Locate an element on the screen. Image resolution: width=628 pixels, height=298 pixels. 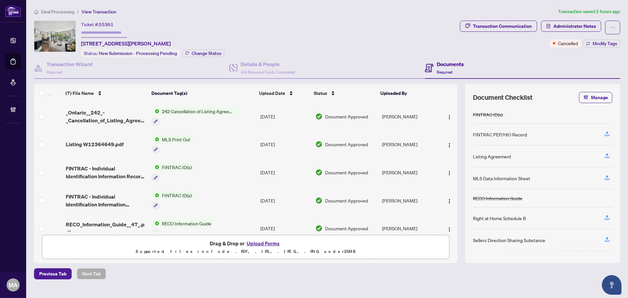
span: Manage is located at coordinates (600, 98).